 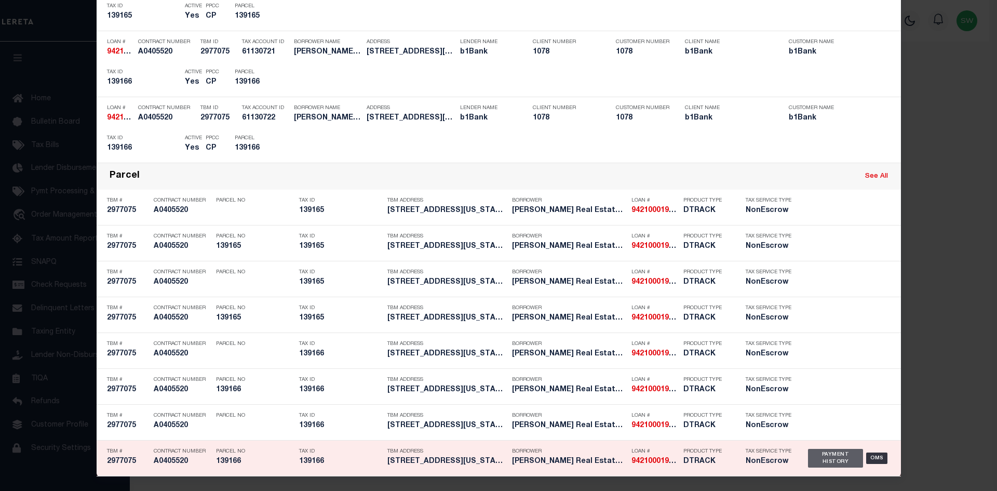 What do you see at coordinates (255, 390) in the screenshot?
I see `h5: 139166` at bounding box center [255, 390].